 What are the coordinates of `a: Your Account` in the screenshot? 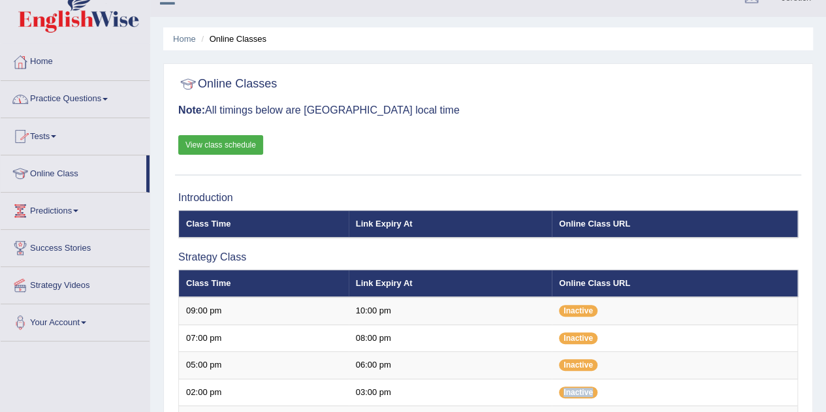 It's located at (75, 321).